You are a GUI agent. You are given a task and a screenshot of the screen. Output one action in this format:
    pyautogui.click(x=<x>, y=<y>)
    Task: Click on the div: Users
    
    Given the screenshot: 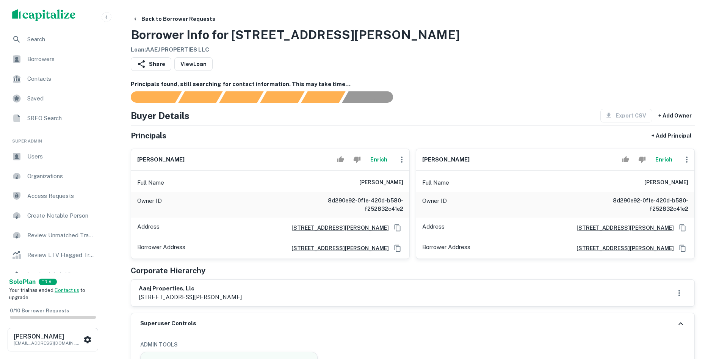 What is the action you would take?
    pyautogui.click(x=53, y=156)
    